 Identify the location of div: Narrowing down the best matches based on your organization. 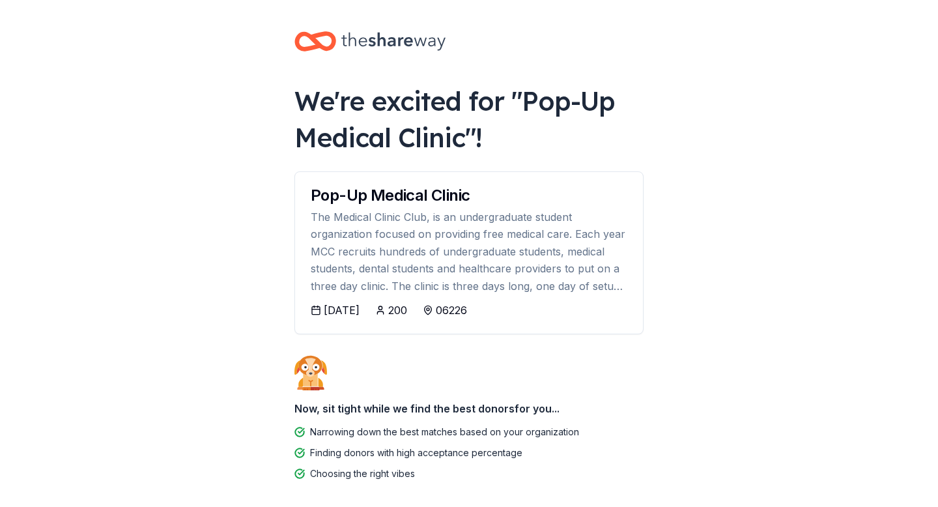
(444, 432).